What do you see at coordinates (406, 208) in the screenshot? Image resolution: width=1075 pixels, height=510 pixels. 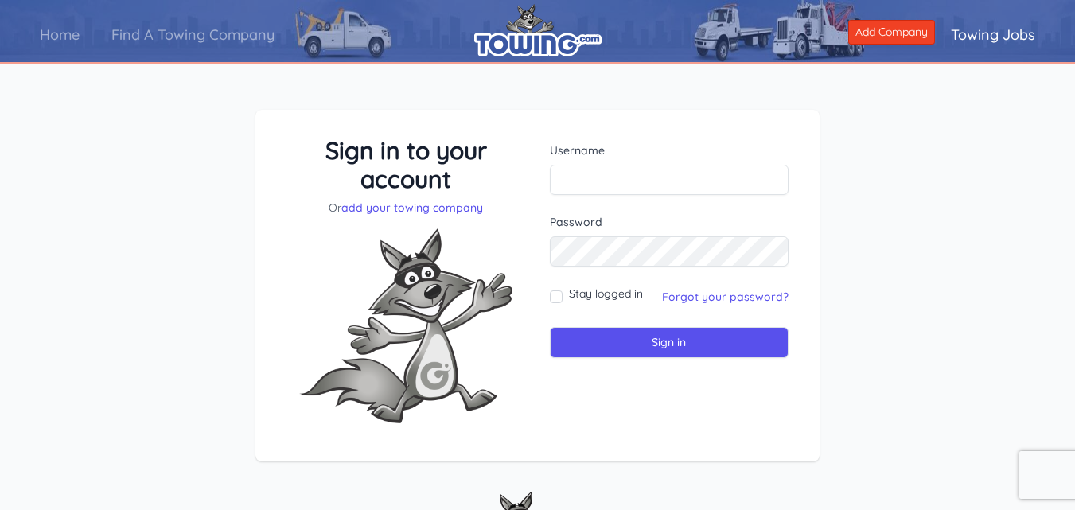 I see `p: Or` at bounding box center [406, 208].